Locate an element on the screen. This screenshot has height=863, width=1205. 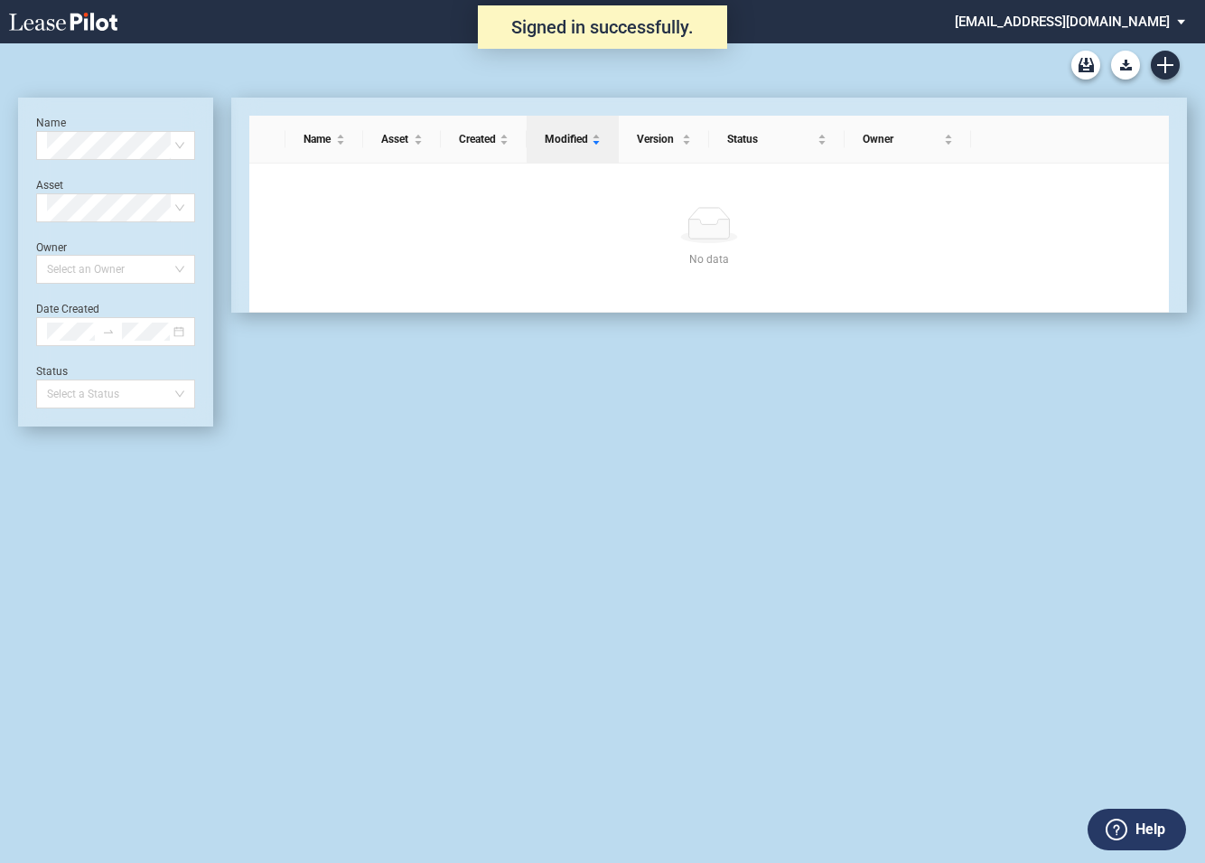
th: Version is located at coordinates (664, 139).